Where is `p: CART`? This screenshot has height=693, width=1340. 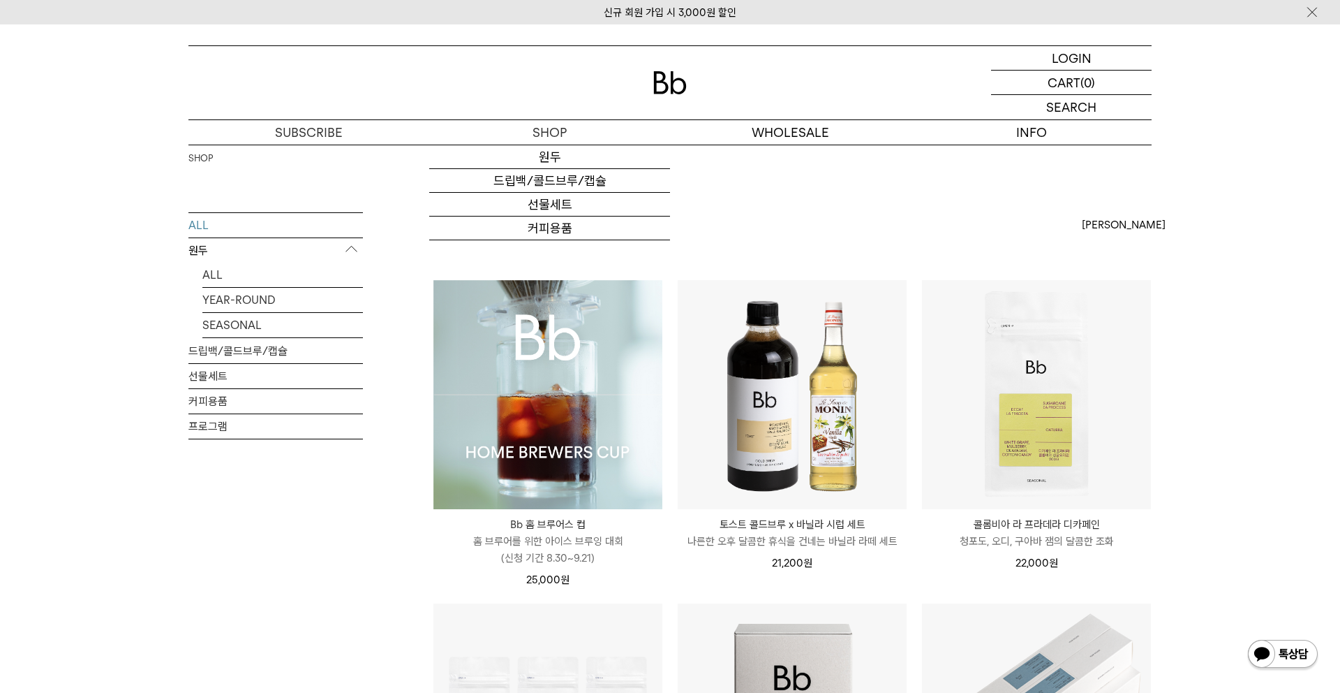
p: CART is located at coordinates (1064, 82).